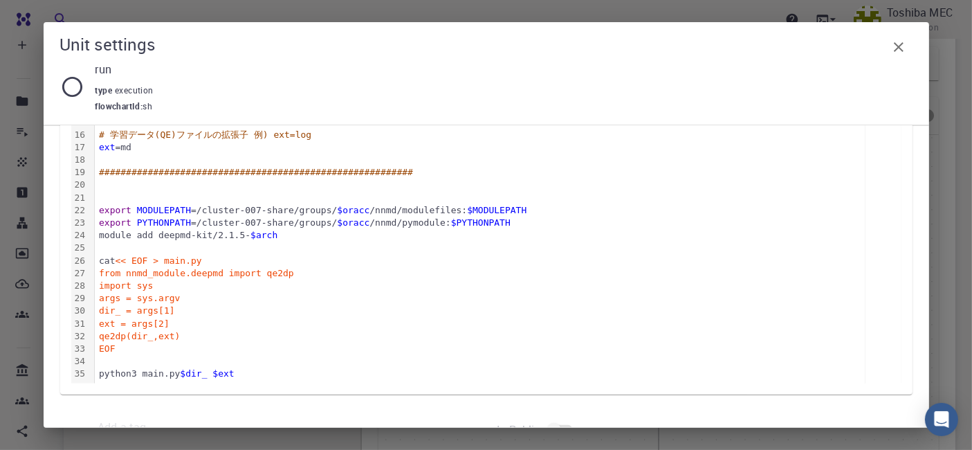  Describe the element at coordinates (205, 134) in the screenshot. I see `span: # 学習データ(QE)ファイルの拡張子 例) ext=log` at that location.